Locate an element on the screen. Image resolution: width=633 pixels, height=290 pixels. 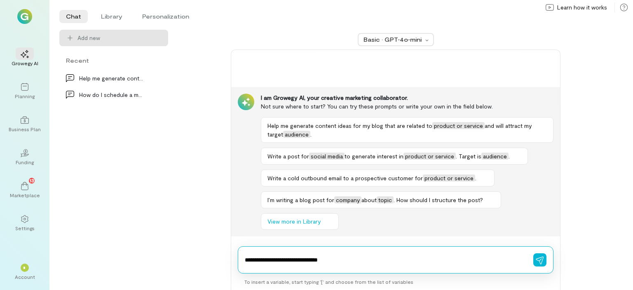
div: To insert a variable, start typing ‘[’ and choose from the list of variables is located at coordinates (396, 282).